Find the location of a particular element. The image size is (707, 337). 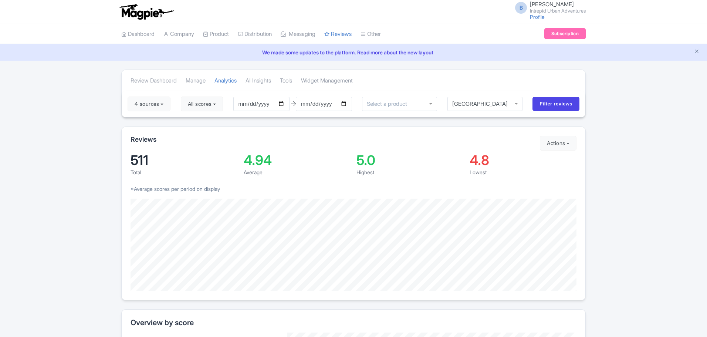

div: Highest is located at coordinates (410, 172).